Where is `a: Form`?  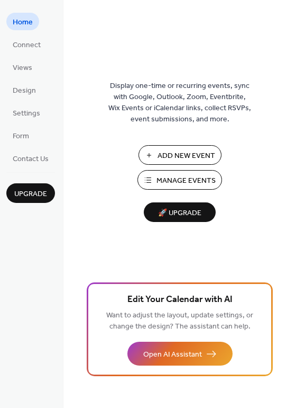 a: Form is located at coordinates (21, 135).